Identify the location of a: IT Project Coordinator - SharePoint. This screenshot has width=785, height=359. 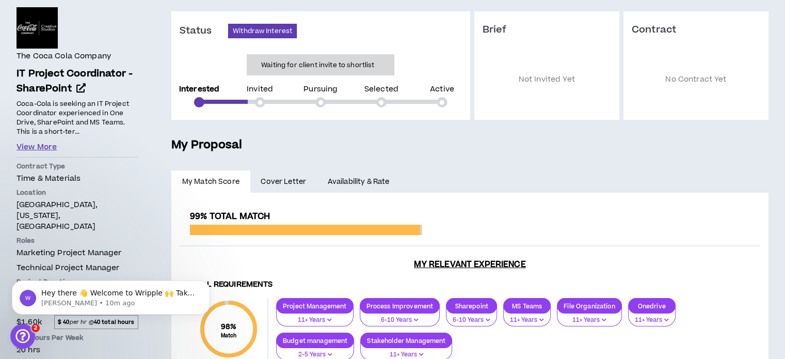
(77, 82).